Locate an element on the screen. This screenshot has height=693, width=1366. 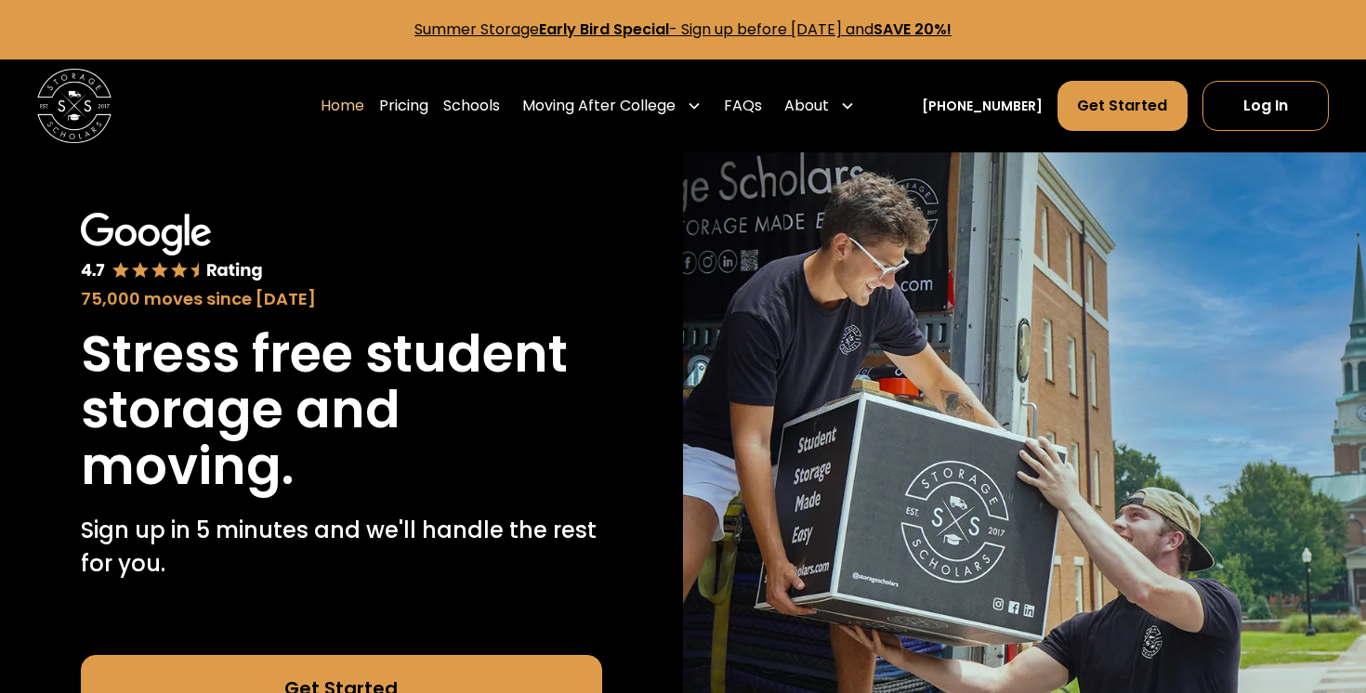
a: Log In is located at coordinates (1265, 106).